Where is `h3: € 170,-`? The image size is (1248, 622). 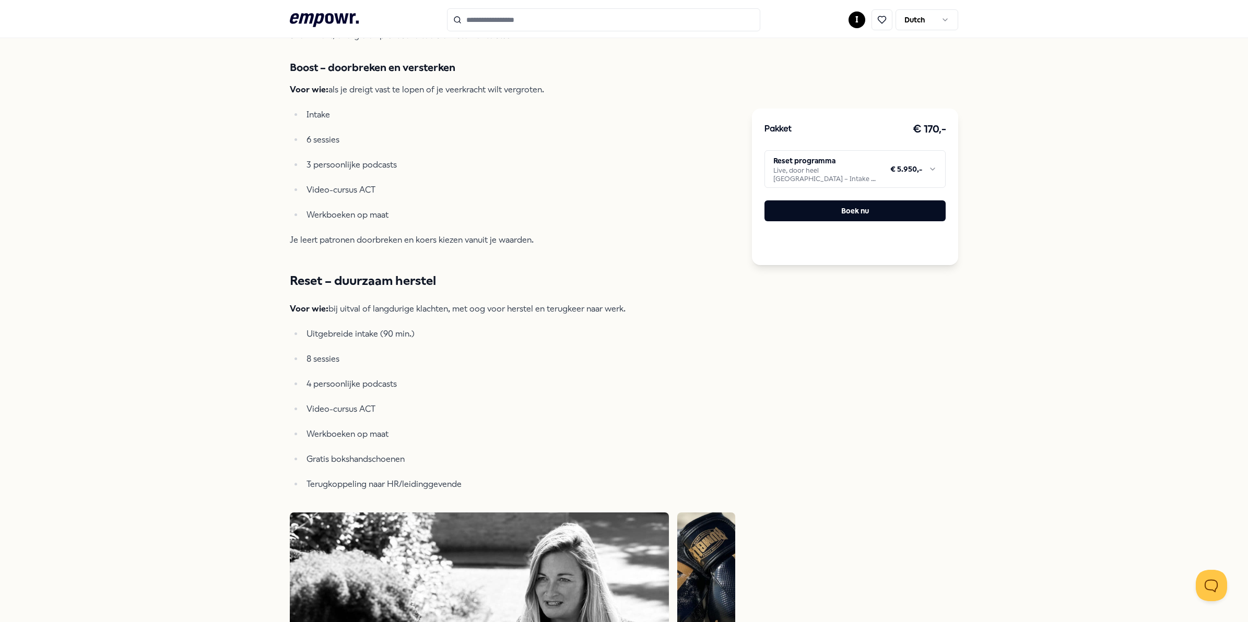 h3: € 170,- is located at coordinates (929, 129).